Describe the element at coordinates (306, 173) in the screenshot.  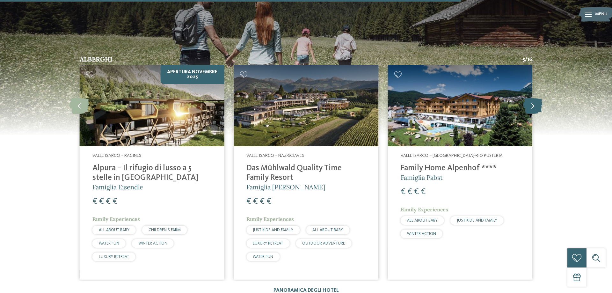
I see `h4: Das Mühlwald Quality Time Family Resort` at that location.